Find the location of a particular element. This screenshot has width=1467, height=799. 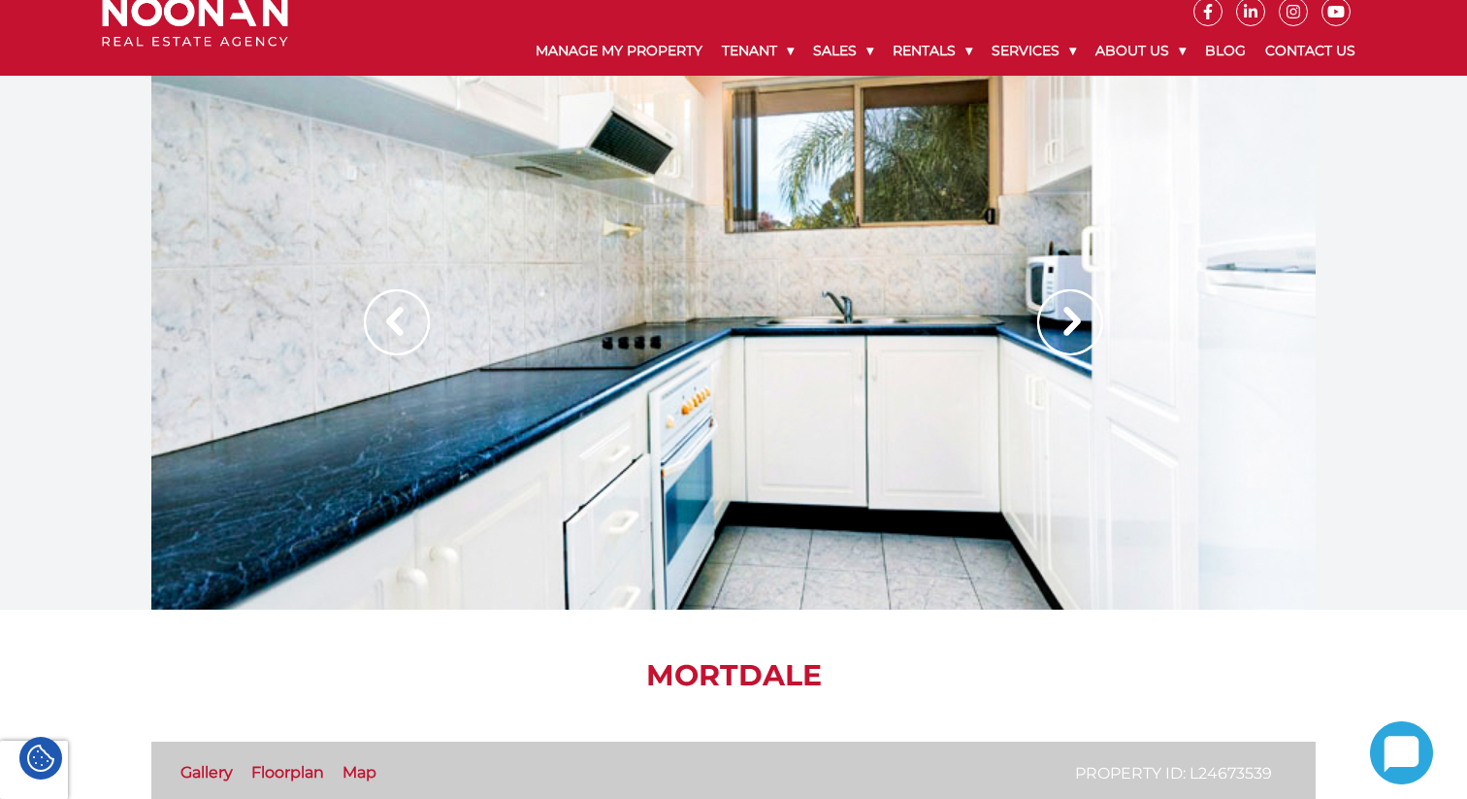

a: Rentals is located at coordinates (933, 50).